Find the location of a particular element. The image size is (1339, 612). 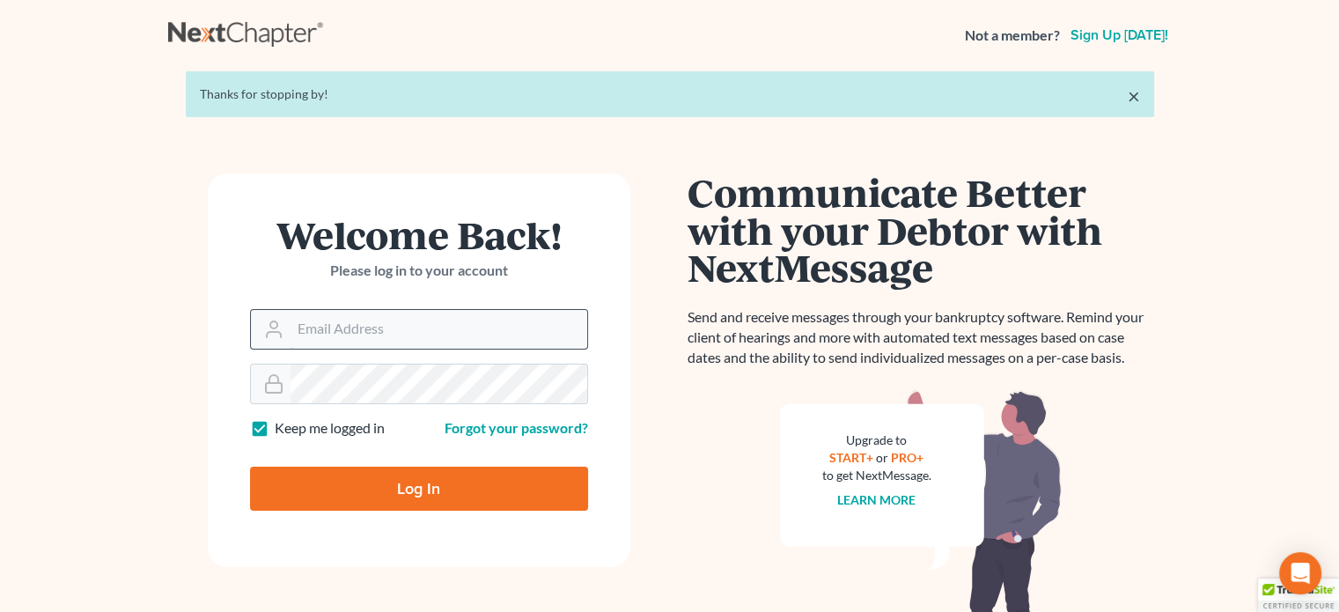

div: Thanks for stopping by! is located at coordinates (670, 94).